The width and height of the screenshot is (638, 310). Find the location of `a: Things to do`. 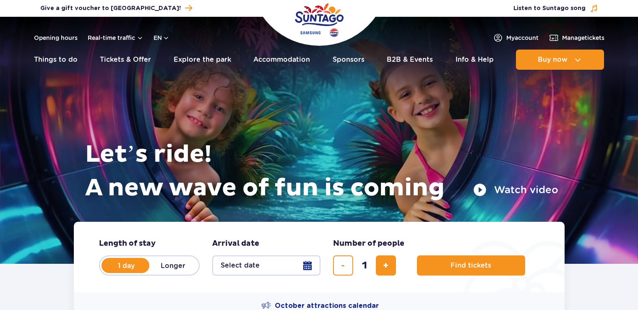

a: Things to do is located at coordinates (56, 60).